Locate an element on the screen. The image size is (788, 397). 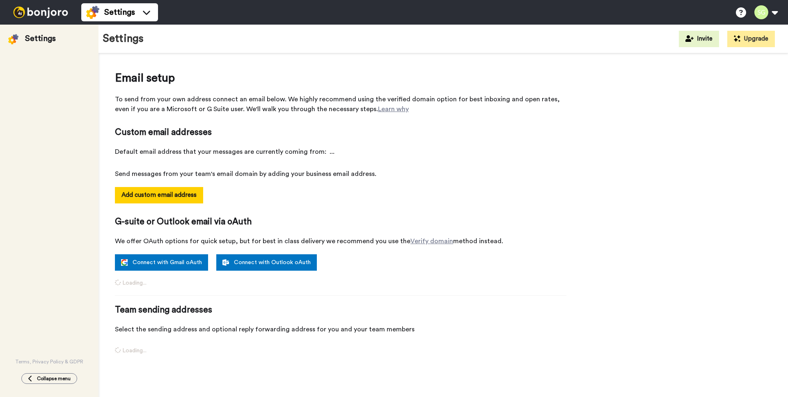
span: We offer OAuth options for quick setup, but for best in class delivery we recommend you use the m... is located at coordinates (341, 241).